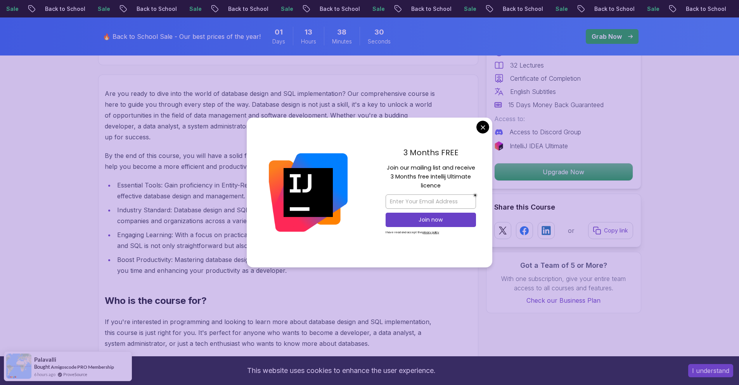 The height and width of the screenshot is (385, 739). I want to click on p: 🔥 Back to School Sale - Our best prices of the year!, so click(181, 36).